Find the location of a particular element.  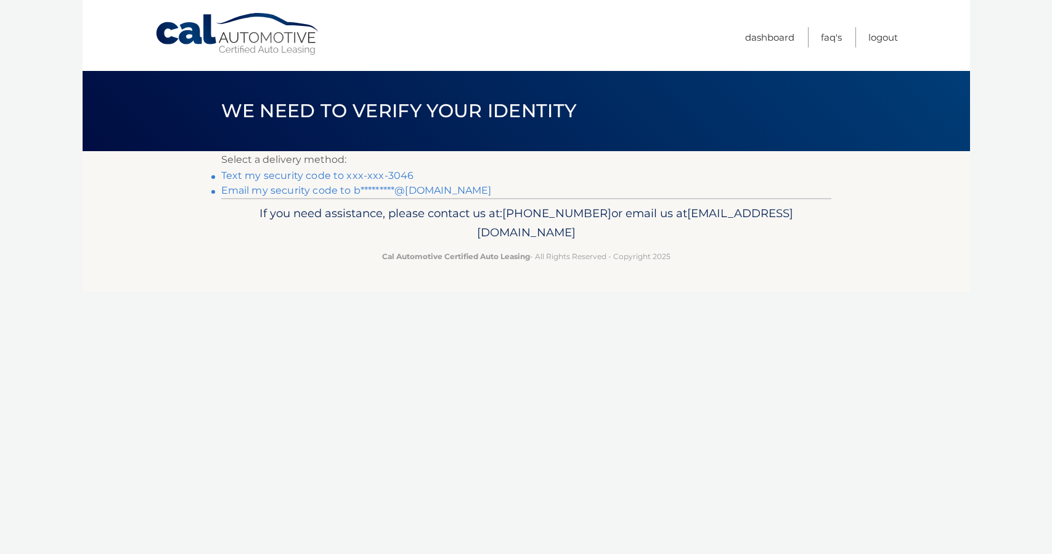

a: FAQ's is located at coordinates (832, 37).